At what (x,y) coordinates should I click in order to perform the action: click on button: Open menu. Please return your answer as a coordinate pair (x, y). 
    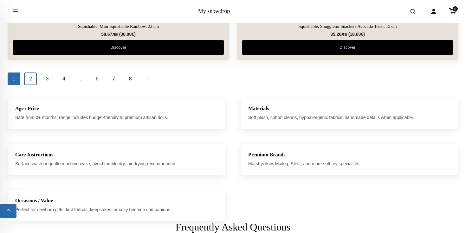
    Looking at the image, I should click on (15, 11).